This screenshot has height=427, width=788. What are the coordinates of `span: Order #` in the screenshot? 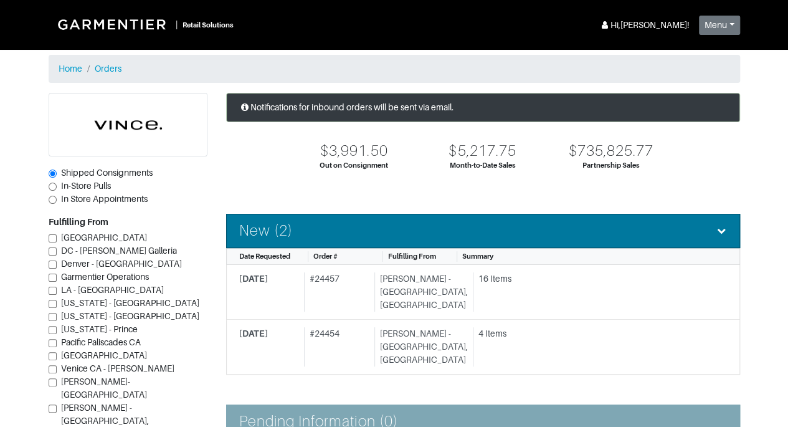 It's located at (325, 256).